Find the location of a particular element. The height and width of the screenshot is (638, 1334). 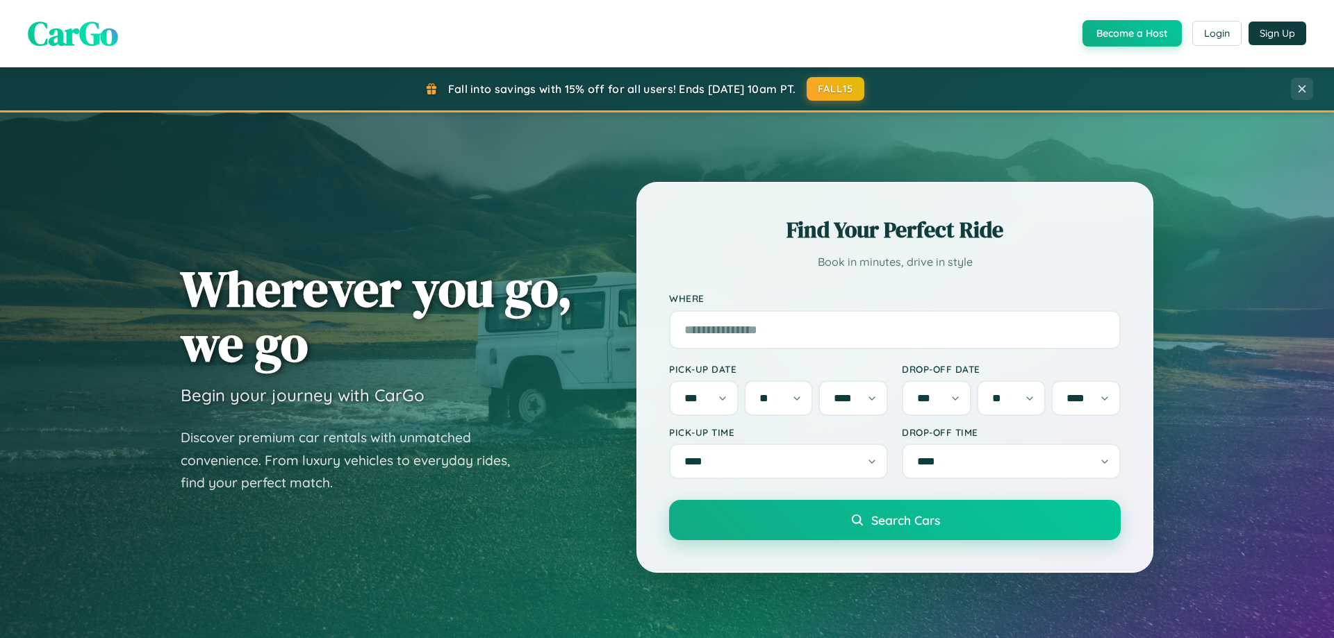

label: Pick-up Date is located at coordinates (778, 369).